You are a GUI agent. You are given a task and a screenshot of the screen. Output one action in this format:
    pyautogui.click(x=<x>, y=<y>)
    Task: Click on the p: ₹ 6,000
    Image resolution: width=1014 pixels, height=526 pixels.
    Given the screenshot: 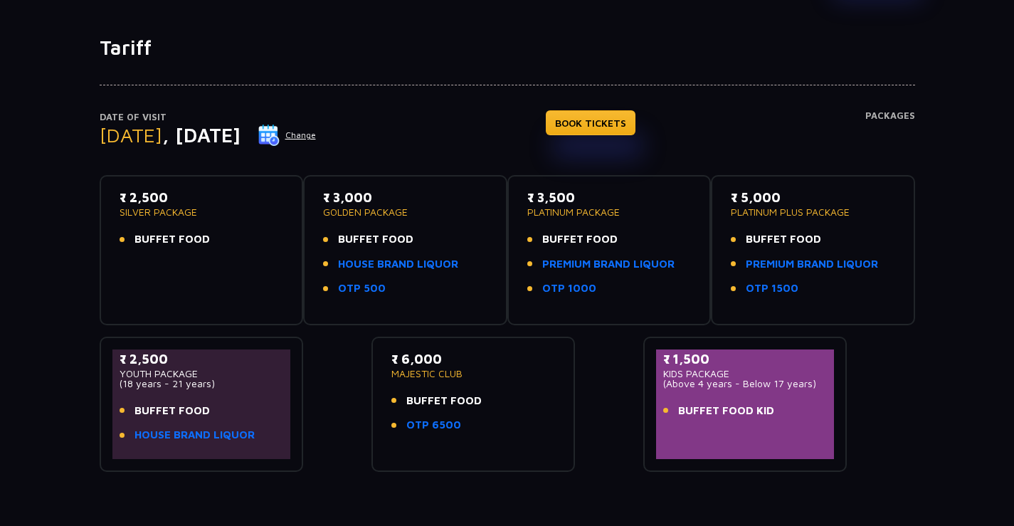 What is the action you would take?
    pyautogui.click(x=473, y=359)
    